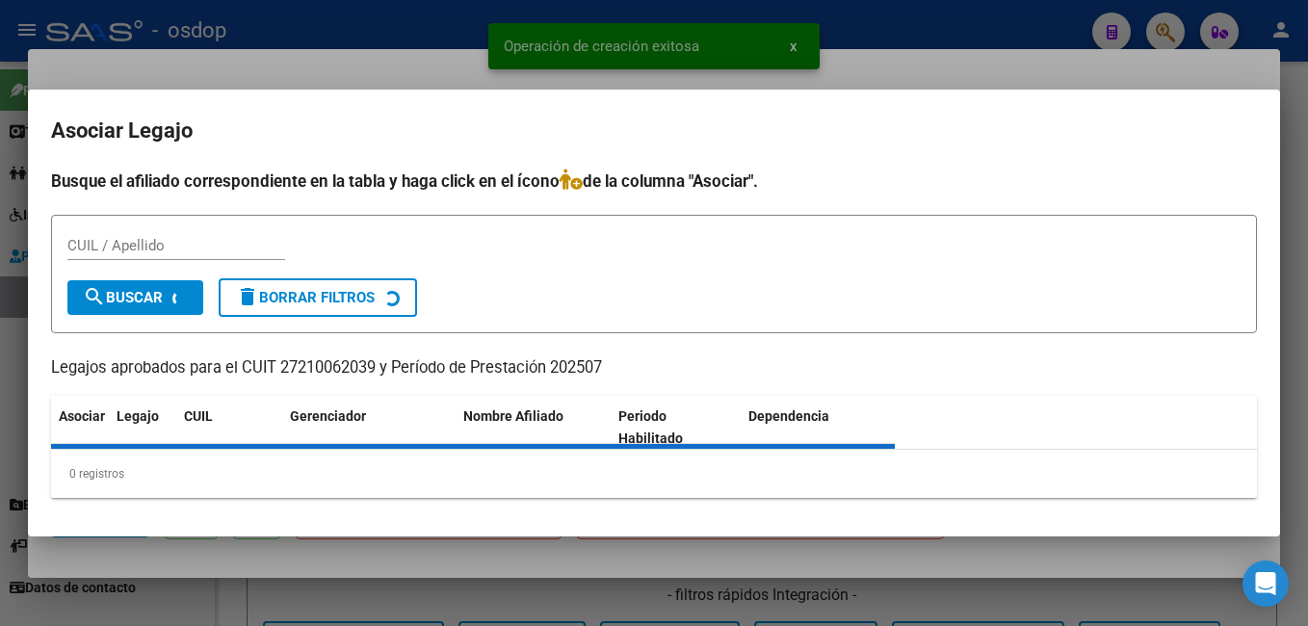  What do you see at coordinates (143, 428) in the screenshot?
I see `datatable-header-cell: Legajo` at bounding box center [143, 428].